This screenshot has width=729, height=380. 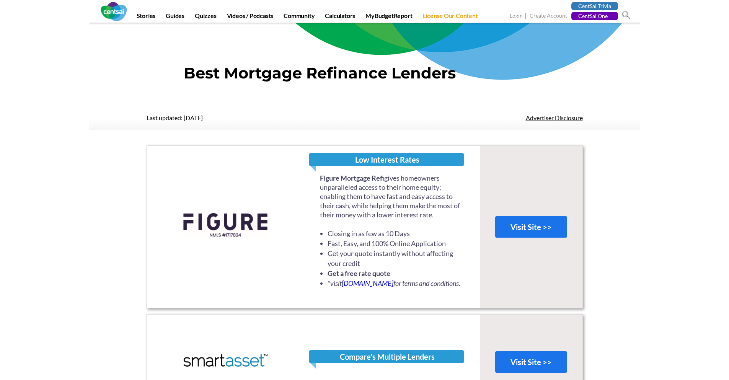 I want to click on a: Calculators, so click(x=340, y=17).